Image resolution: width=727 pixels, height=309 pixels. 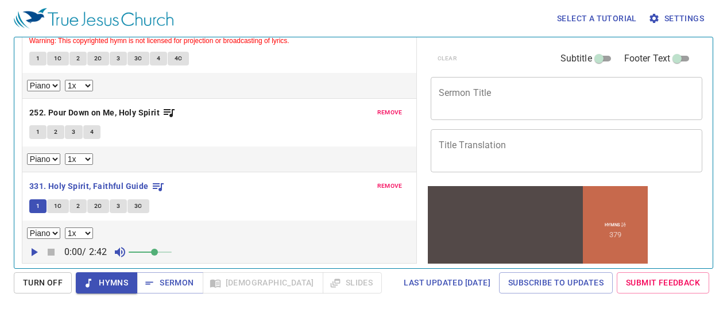 I want to click on button: Select a tutorial, so click(x=596, y=18).